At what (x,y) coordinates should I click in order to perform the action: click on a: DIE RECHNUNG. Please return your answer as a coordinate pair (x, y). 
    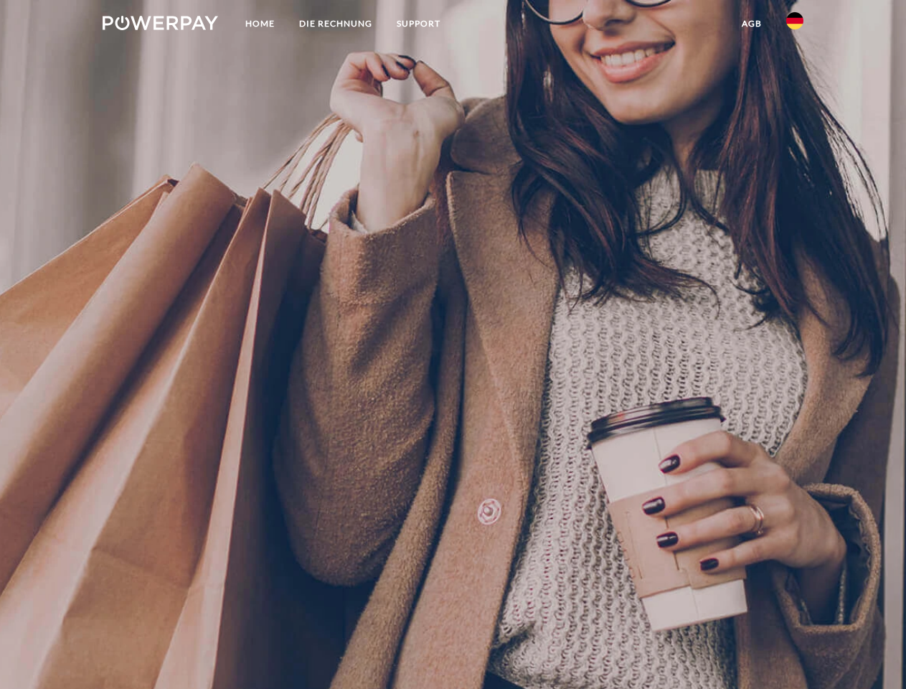
    Looking at the image, I should click on (336, 24).